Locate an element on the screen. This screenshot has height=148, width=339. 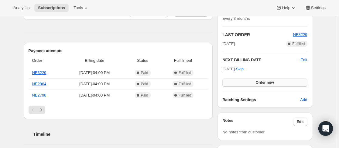
nav: Pagination is located at coordinates (118, 110).